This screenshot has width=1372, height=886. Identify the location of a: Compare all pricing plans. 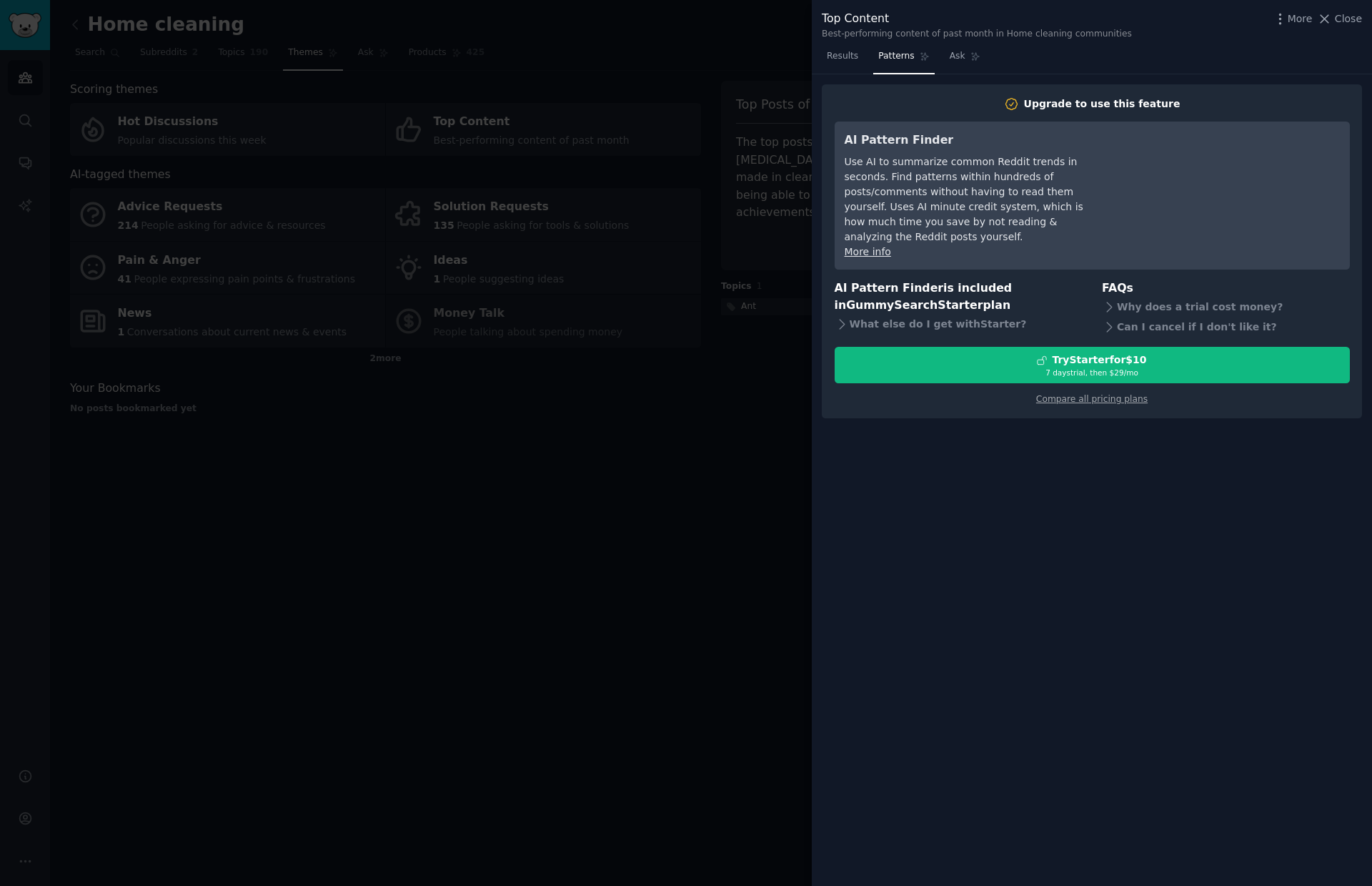
(1092, 399).